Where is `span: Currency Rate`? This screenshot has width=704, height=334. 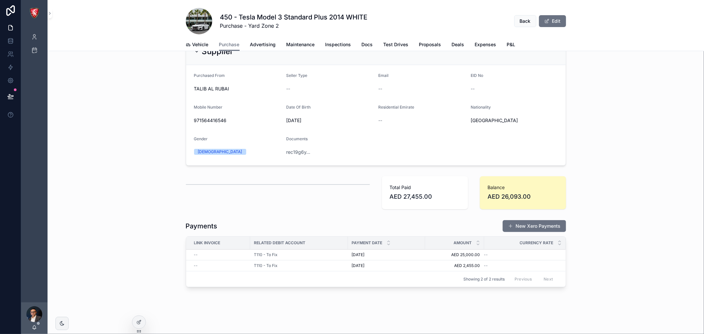 span: Currency Rate is located at coordinates (536, 243).